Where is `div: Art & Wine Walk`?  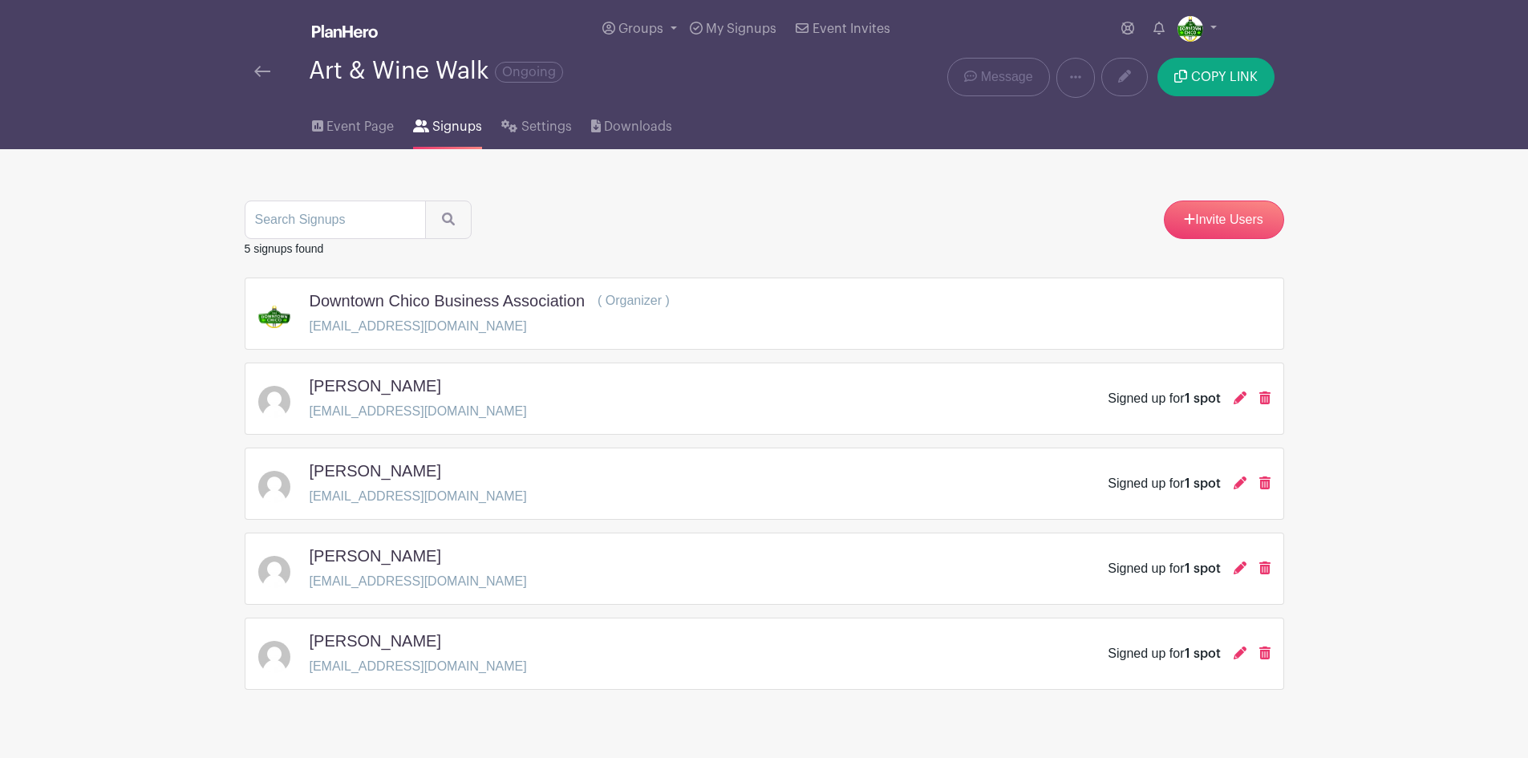 div: Art & Wine Walk is located at coordinates (436, 71).